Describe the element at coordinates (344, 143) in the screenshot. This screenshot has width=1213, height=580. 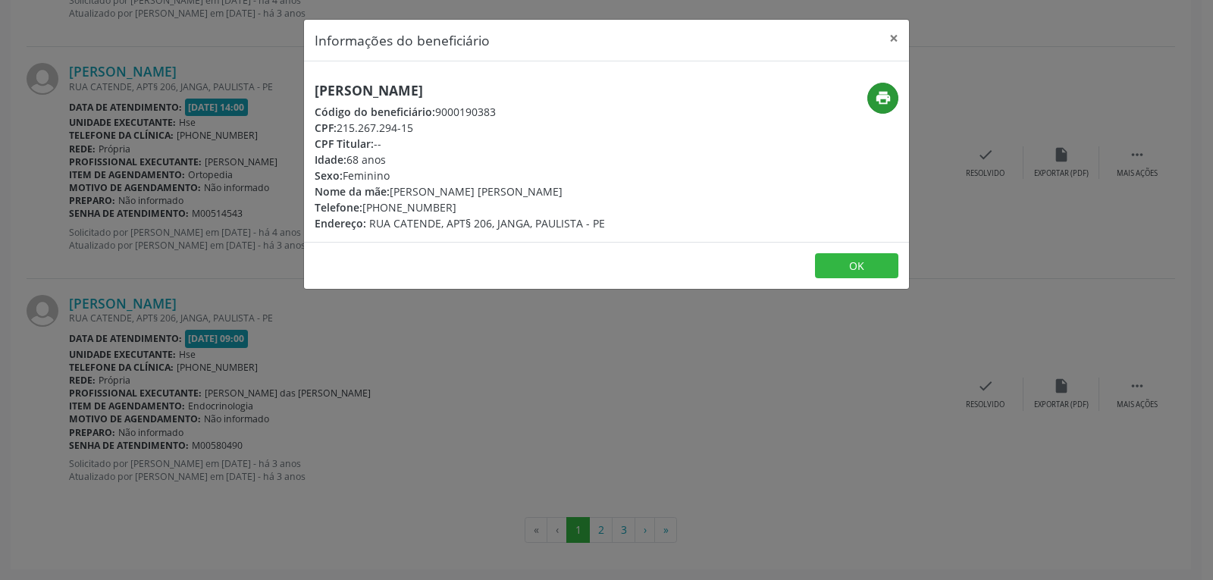
I see `span: CPF Titular:` at that location.